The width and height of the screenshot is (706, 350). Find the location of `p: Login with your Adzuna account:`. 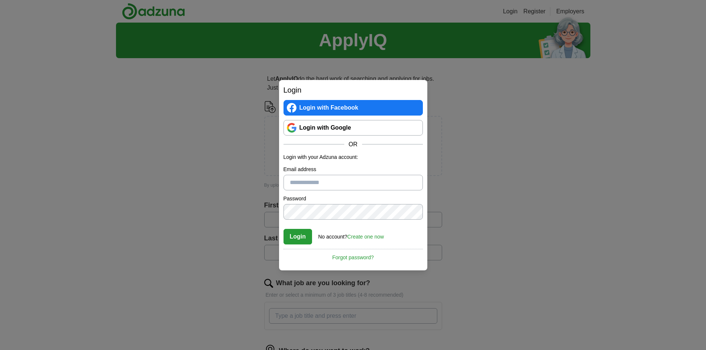

p: Login with your Adzuna account: is located at coordinates (353, 157).